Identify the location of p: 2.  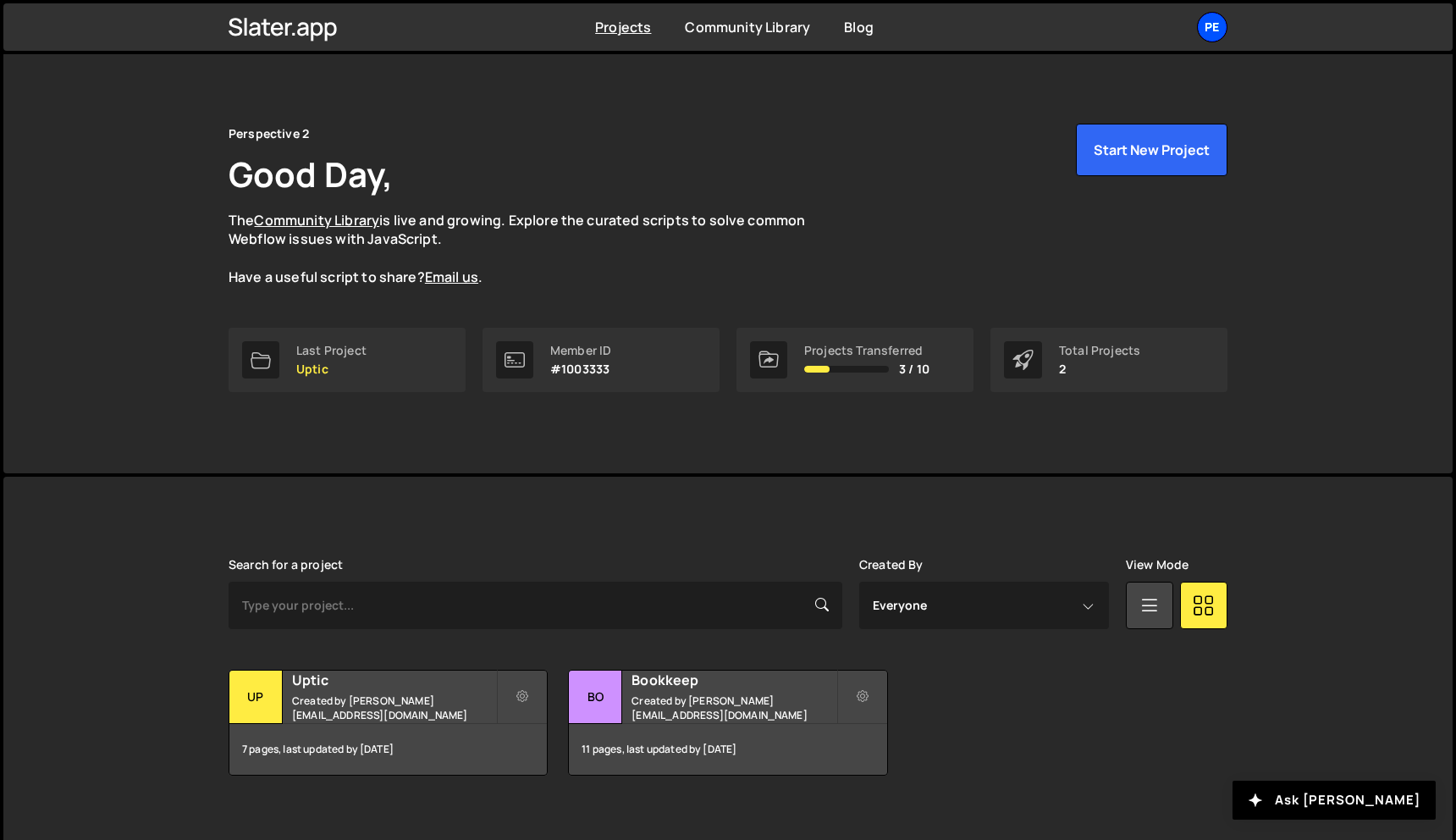
(1100, 369).